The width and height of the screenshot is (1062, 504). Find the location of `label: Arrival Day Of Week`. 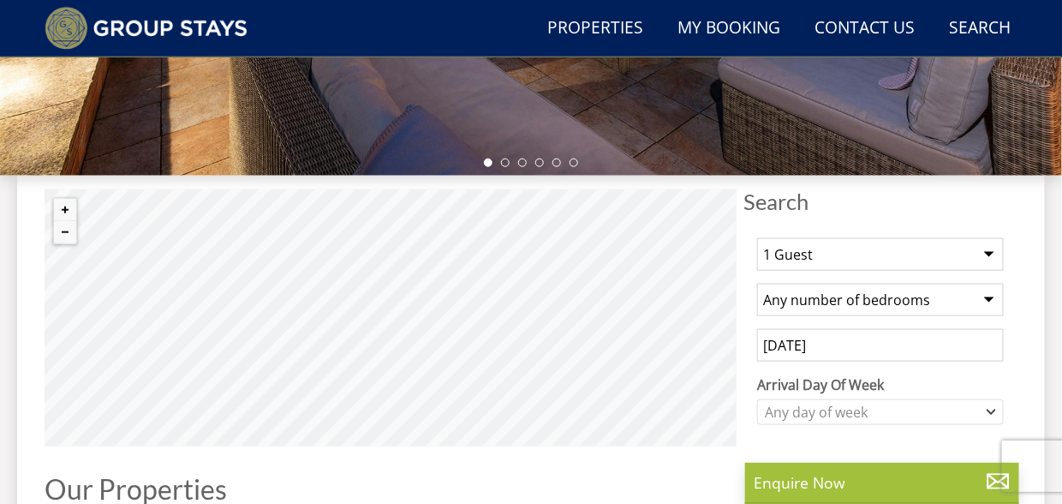

label: Arrival Day Of Week is located at coordinates (880, 384).